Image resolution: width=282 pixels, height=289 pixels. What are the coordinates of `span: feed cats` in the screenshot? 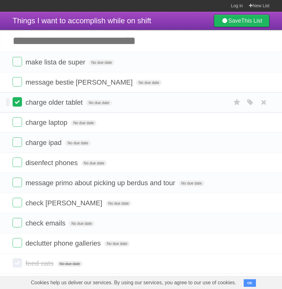 It's located at (40, 263).